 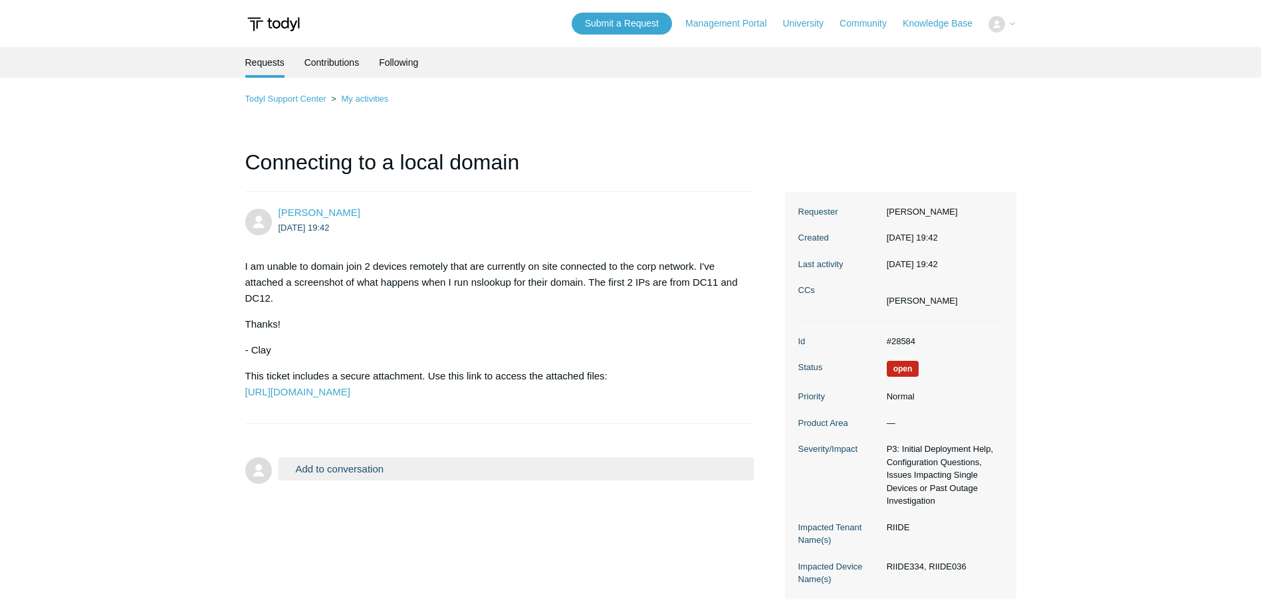 What do you see at coordinates (500, 169) in the screenshot?
I see `h1: Connecting to a local domain` at bounding box center [500, 169].